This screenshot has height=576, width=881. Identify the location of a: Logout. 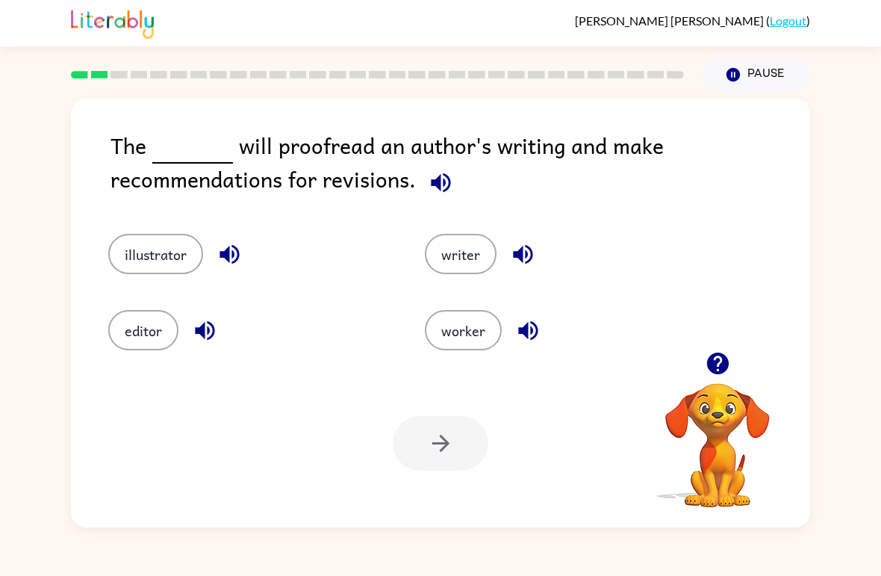
(788, 20).